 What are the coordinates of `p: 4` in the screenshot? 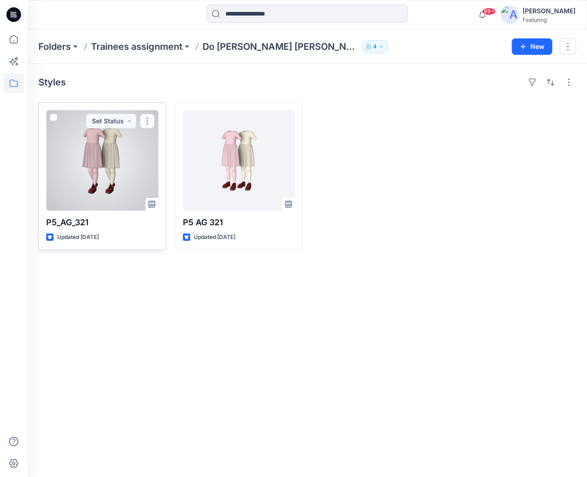 It's located at (375, 47).